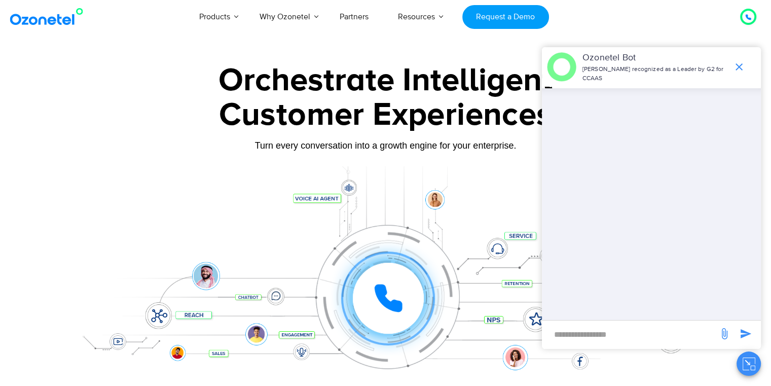  Describe the element at coordinates (386, 81) in the screenshot. I see `div: Orchestrate Intelligent` at that location.